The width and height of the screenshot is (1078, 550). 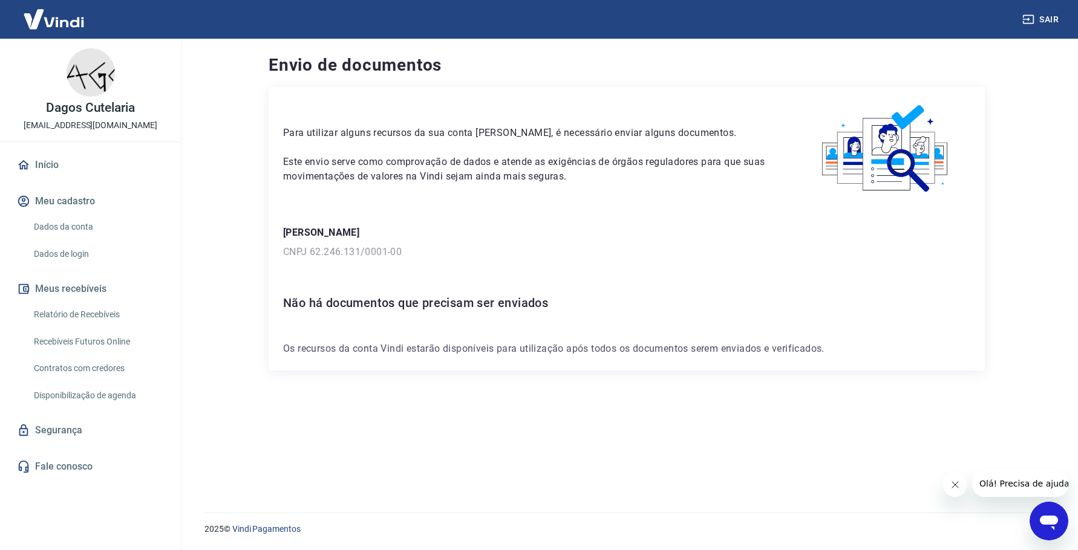 I want to click on a: Início, so click(x=90, y=165).